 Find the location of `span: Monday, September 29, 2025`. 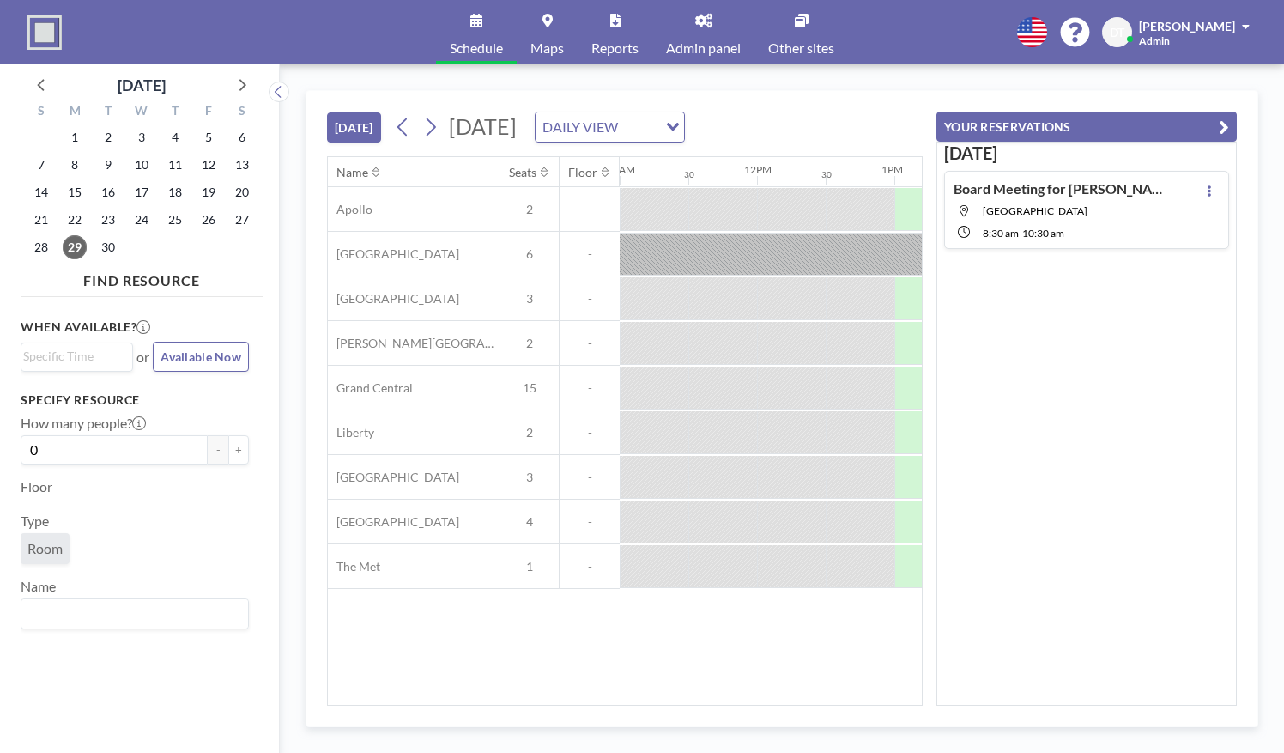

span: Monday, September 29, 2025 is located at coordinates (75, 247).